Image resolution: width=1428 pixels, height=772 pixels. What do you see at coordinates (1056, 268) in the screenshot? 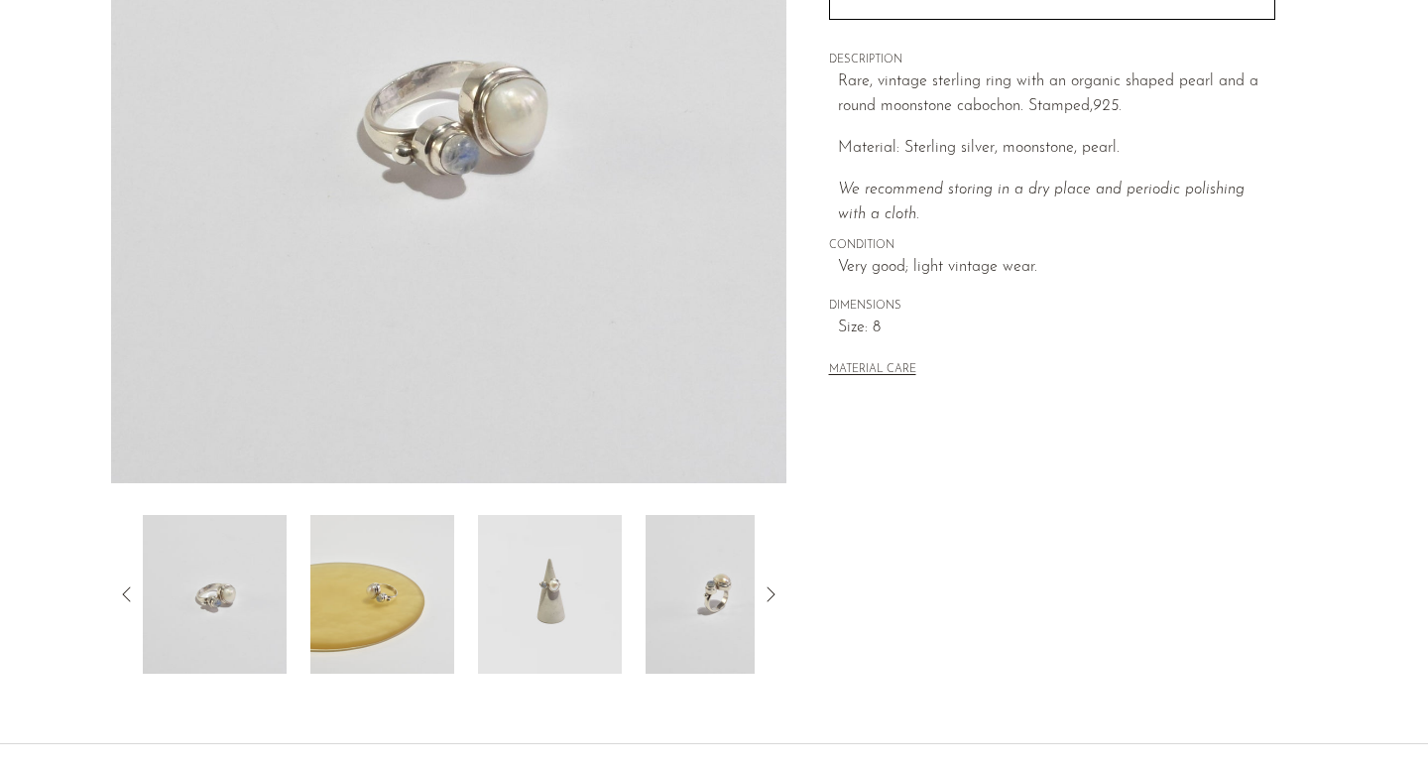
I see `span: Very good; light vintage wear.` at bounding box center [1056, 268].